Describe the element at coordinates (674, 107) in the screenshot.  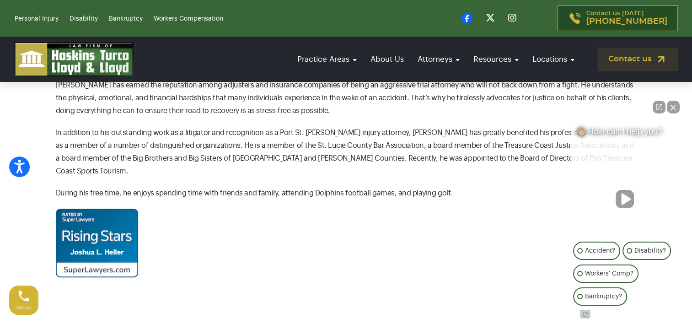
I see `button: Close Intaker Chat Widget` at that location.